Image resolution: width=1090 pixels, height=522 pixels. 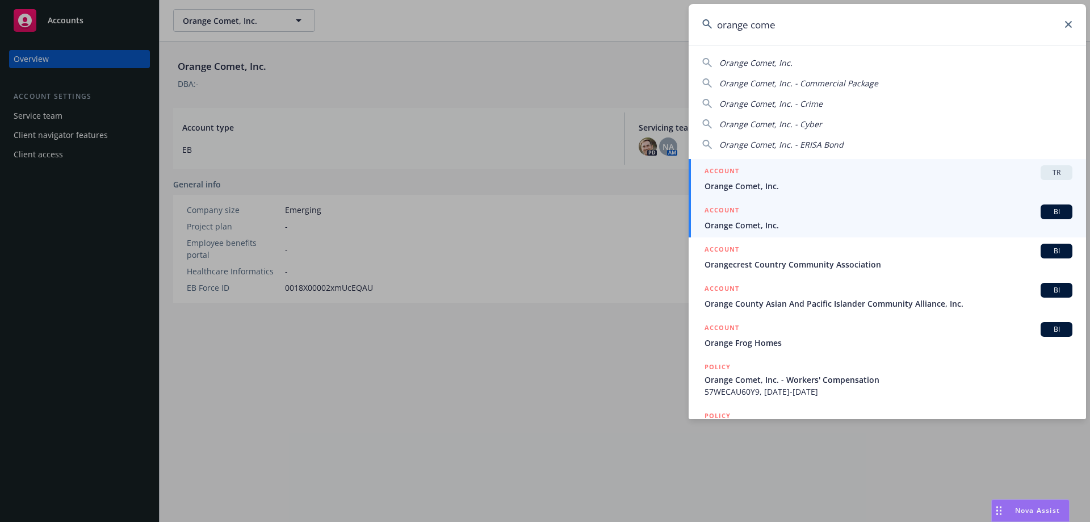 I want to click on a: ACCOUNTBIOrangecrest Country Community Association, so click(x=887, y=257).